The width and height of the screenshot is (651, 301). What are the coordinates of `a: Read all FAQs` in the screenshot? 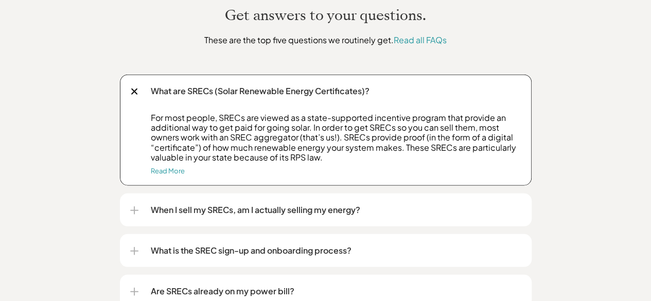 It's located at (420, 40).